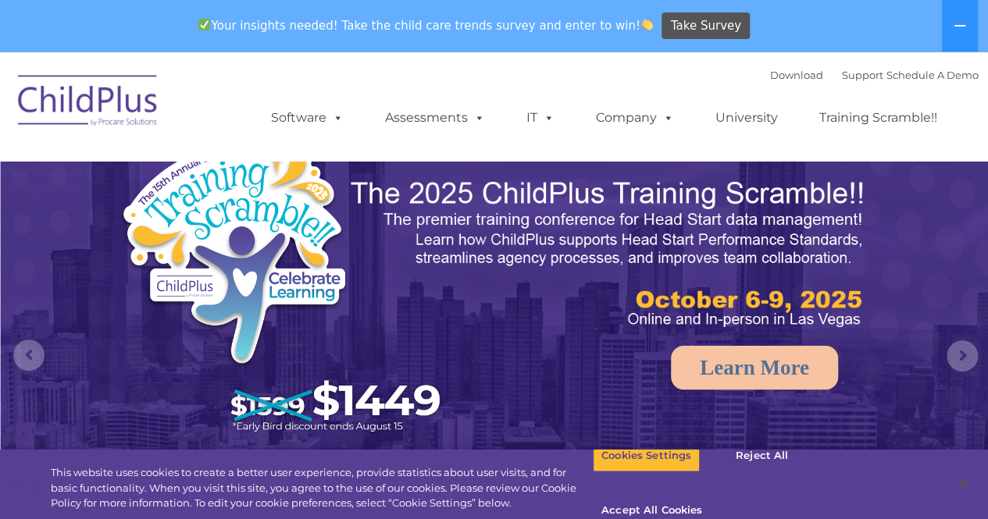 The width and height of the screenshot is (988, 519). I want to click on a: Schedule A Demo, so click(932, 75).